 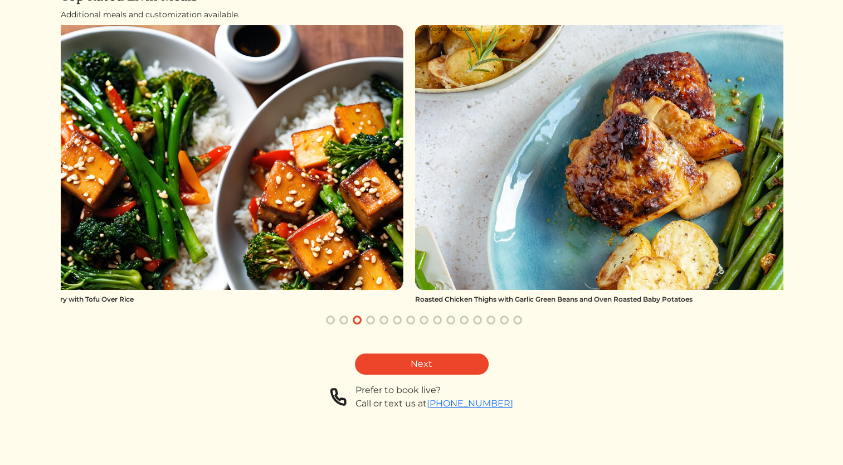 I want to click on div: Vegetable Stir-Fry with Tofu Over Rice, so click(x=205, y=299).